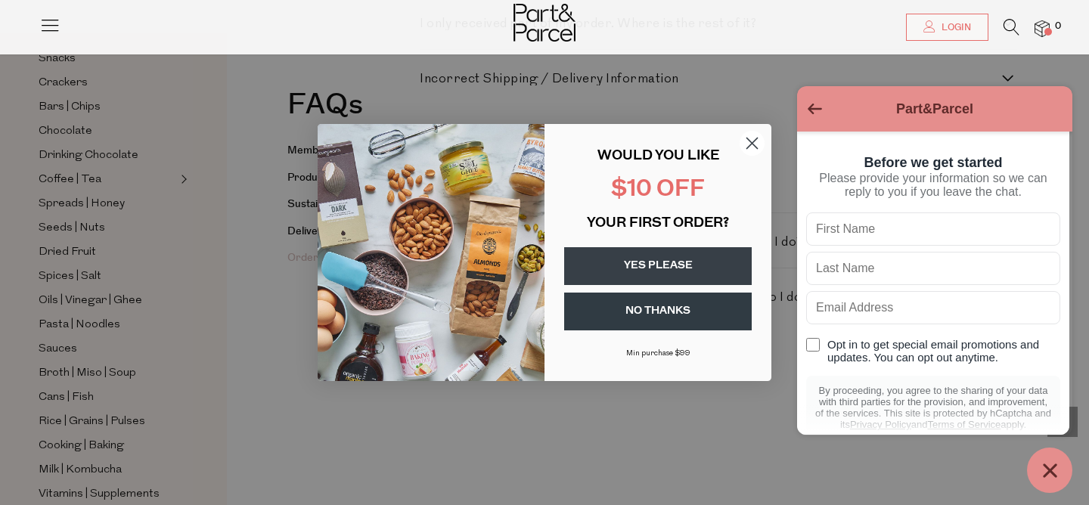  What do you see at coordinates (955, 27) in the screenshot?
I see `span: Login` at bounding box center [955, 27].